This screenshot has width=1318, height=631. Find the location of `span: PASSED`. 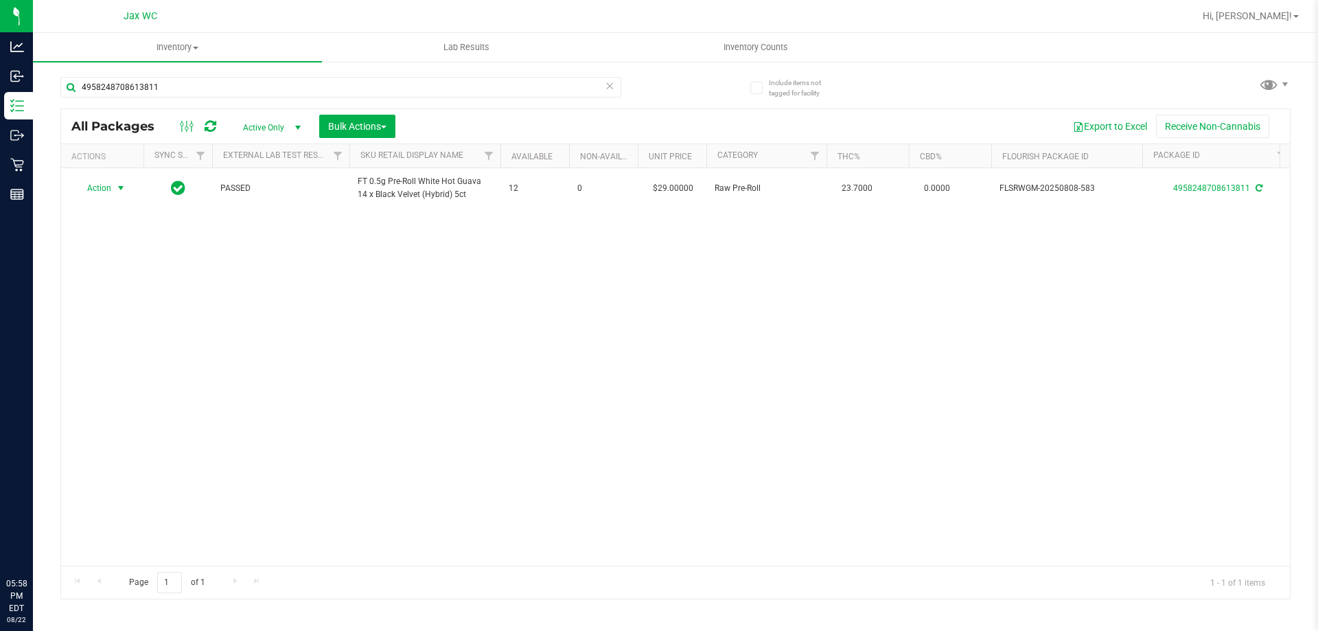

span: PASSED is located at coordinates (281, 188).